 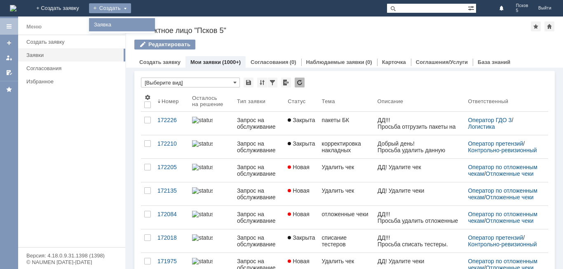 What do you see at coordinates (272, 82) in the screenshot?
I see `div: Фильтрация...` at bounding box center [272, 82].